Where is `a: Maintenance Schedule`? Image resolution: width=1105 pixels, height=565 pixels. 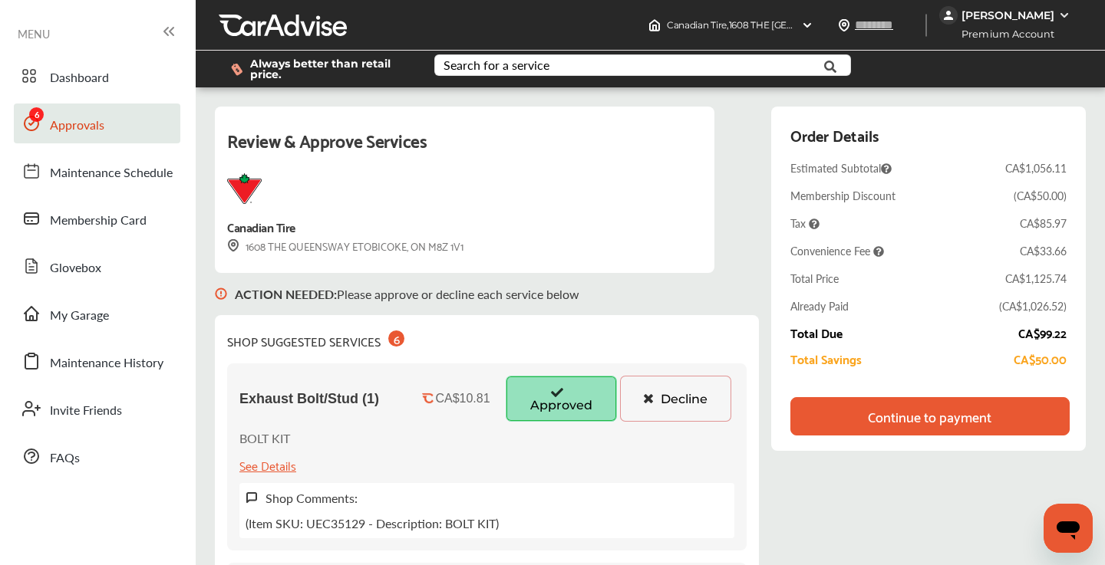
a: Maintenance Schedule is located at coordinates (97, 171).